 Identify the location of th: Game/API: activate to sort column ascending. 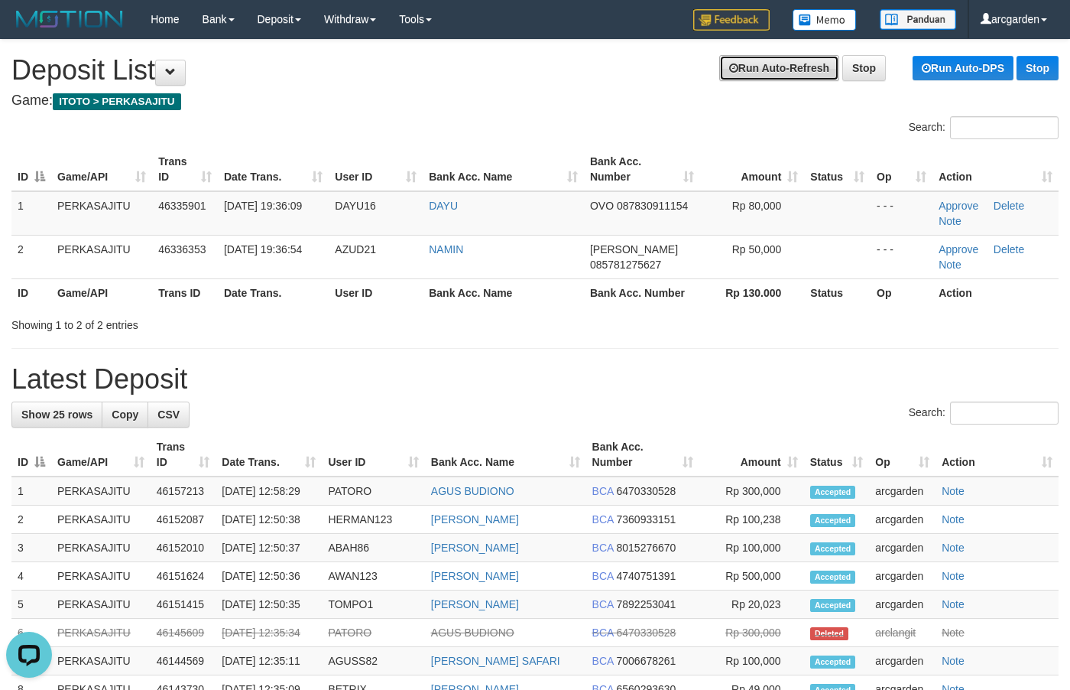
(101, 454).